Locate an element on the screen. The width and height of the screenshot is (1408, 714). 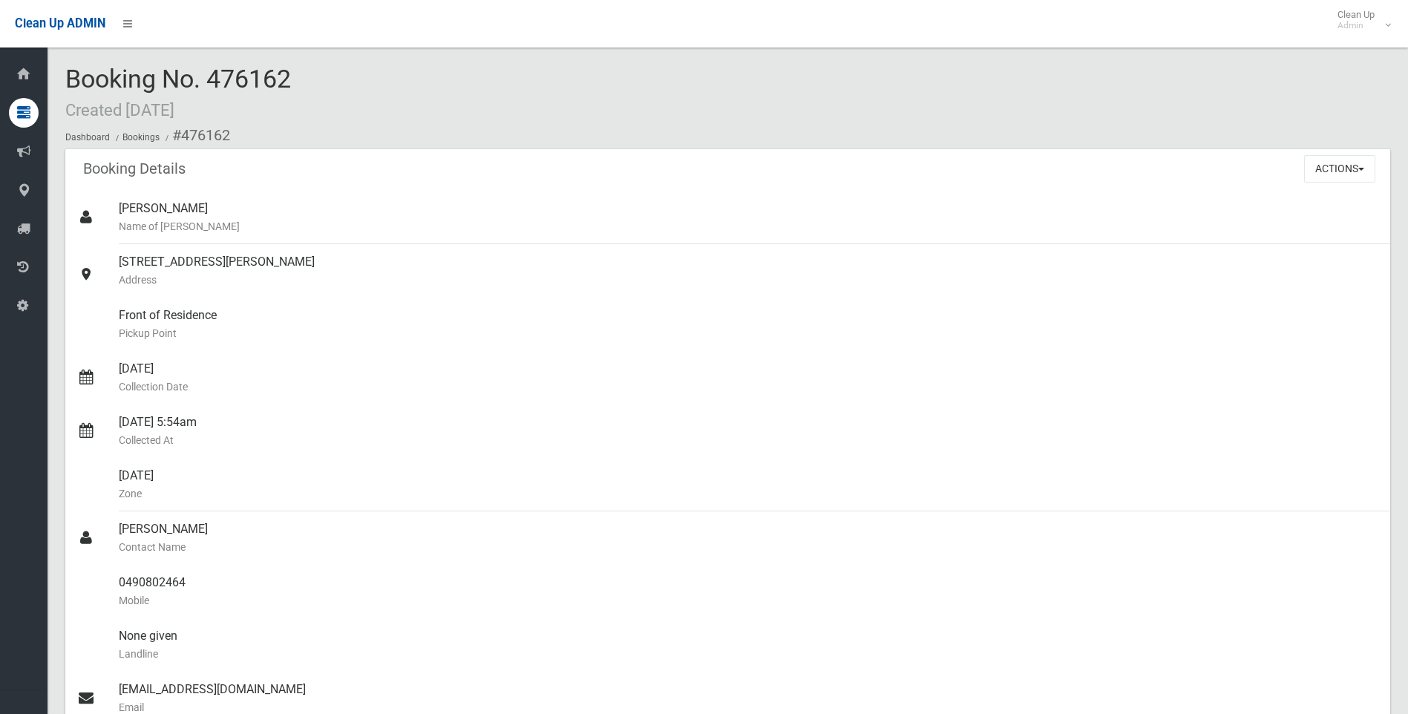
span: Clean Up ADMIN is located at coordinates (60, 23).